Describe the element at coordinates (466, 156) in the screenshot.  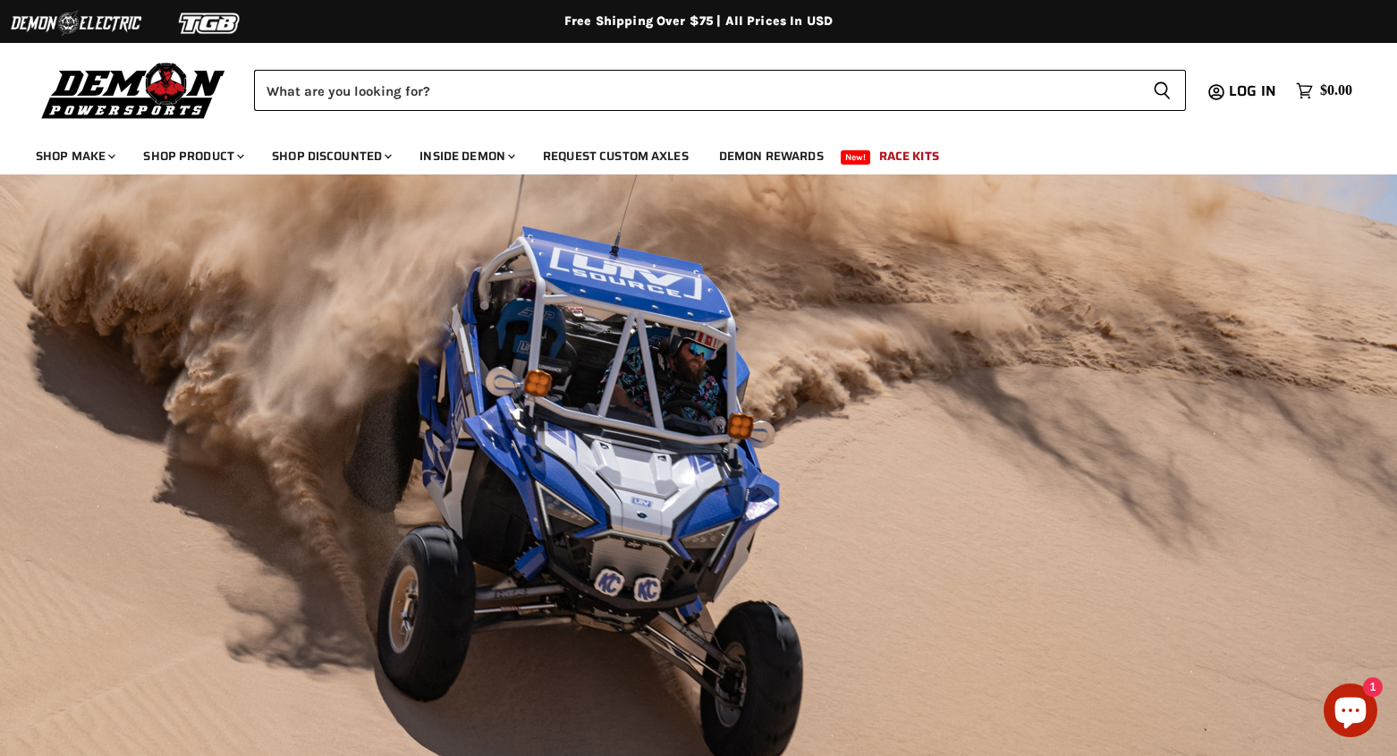
I see `a: Inside Demon` at that location.